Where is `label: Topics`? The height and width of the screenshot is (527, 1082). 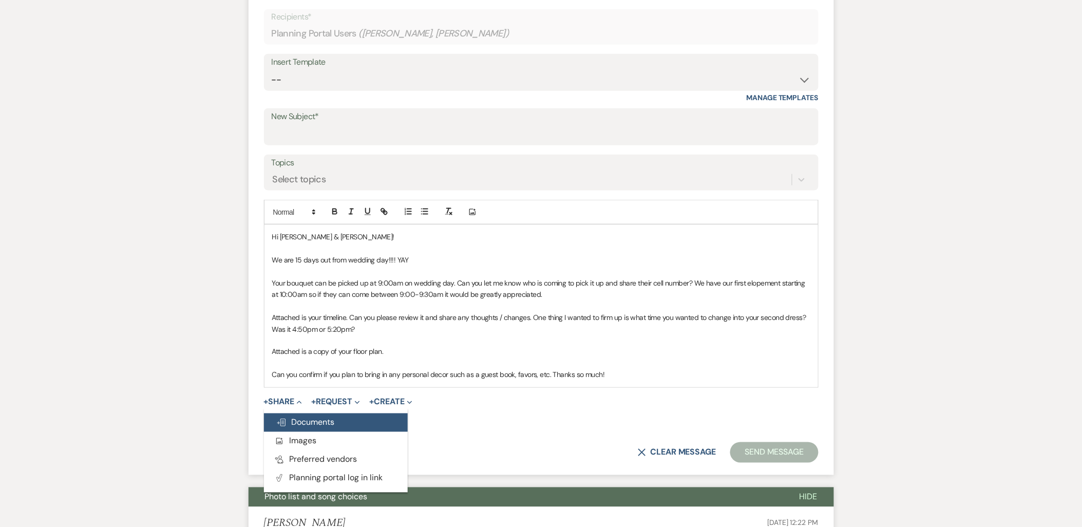
label: Topics is located at coordinates (541, 163).